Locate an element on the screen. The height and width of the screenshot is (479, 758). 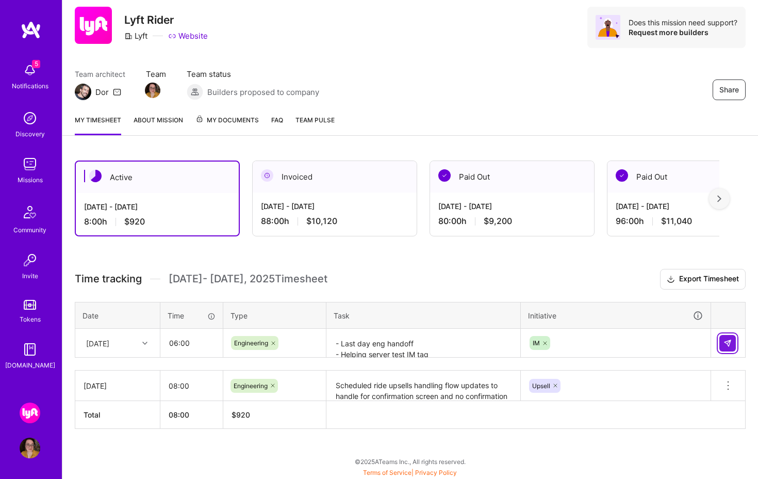
a: User Avatar is located at coordinates (30, 448).